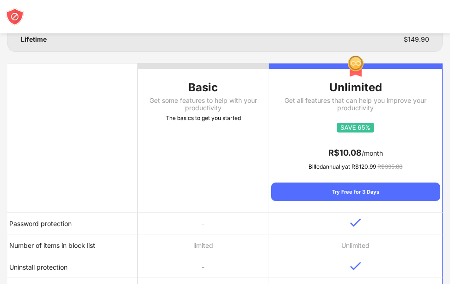 This screenshot has height=284, width=450. What do you see at coordinates (356, 192) in the screenshot?
I see `div: Try Free for 3 Days` at bounding box center [356, 192].